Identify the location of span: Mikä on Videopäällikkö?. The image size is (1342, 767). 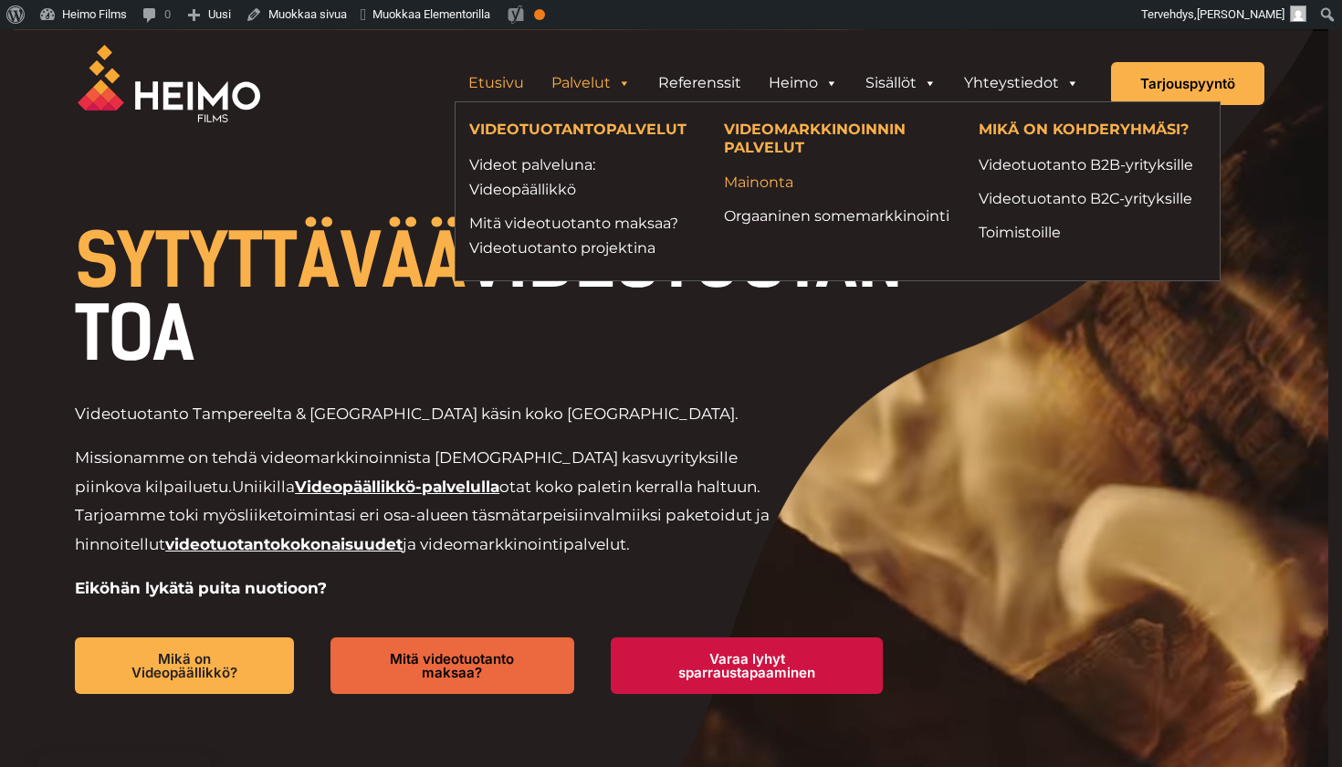
(184, 666).